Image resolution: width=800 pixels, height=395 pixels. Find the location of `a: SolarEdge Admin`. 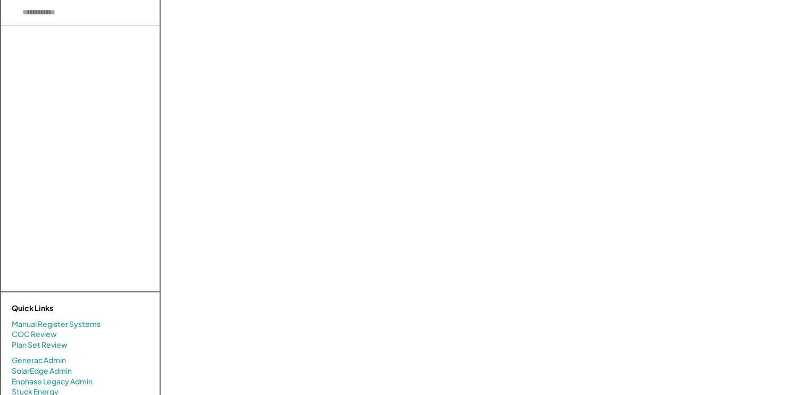

a: SolarEdge Admin is located at coordinates (41, 371).